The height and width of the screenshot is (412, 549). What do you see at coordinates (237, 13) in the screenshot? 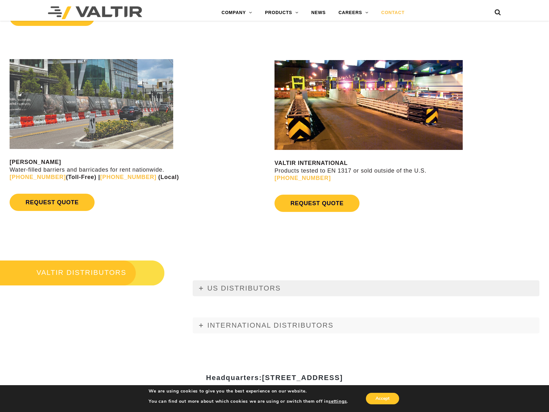
I see `a: COMPANY` at bounding box center [237, 13].